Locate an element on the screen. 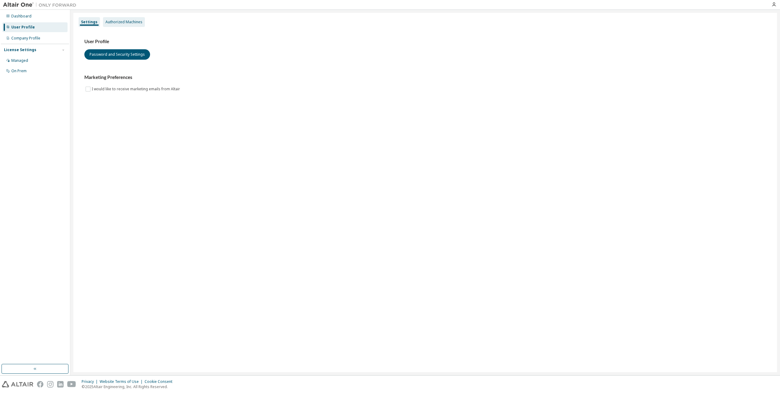 The height and width of the screenshot is (393, 780). div: Privacy is located at coordinates (91, 381).